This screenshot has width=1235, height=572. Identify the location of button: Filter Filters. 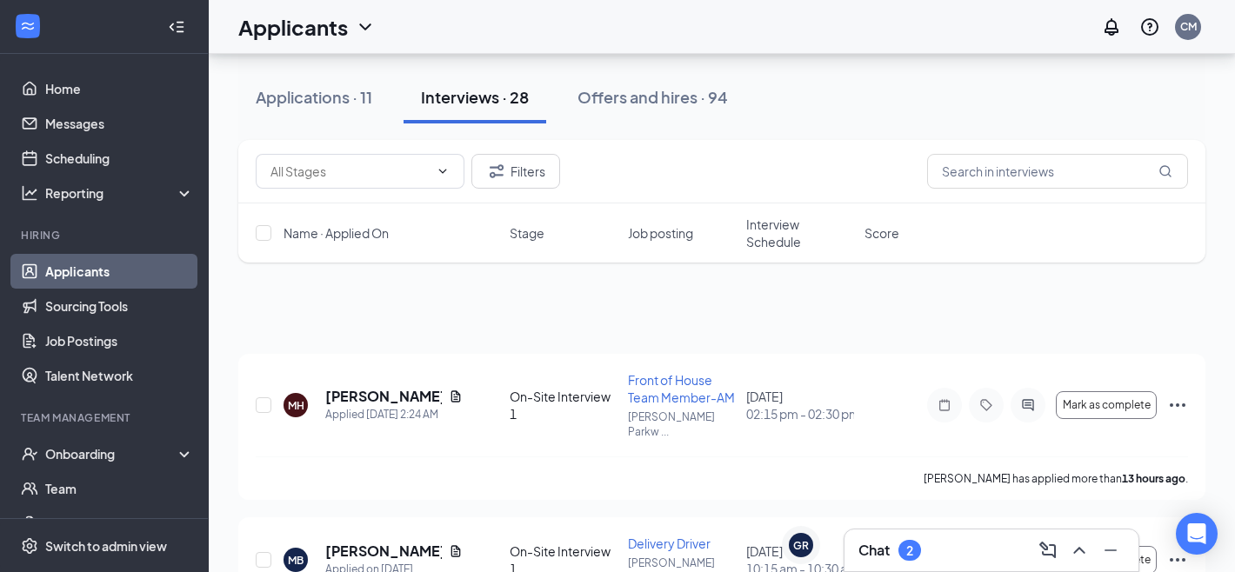
(516, 171).